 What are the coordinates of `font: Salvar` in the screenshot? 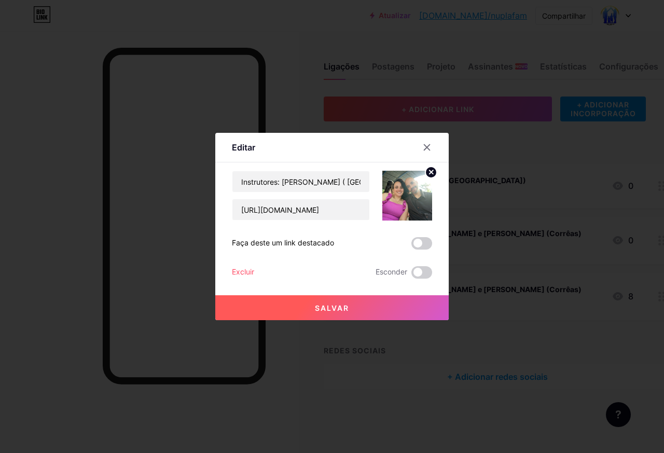 It's located at (332, 308).